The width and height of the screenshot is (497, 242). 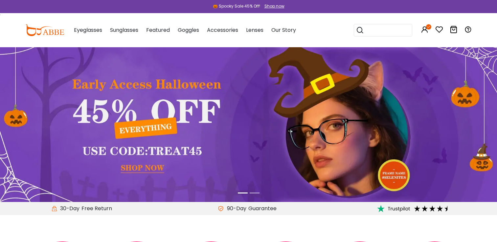 I want to click on span: Goggles, so click(x=188, y=30).